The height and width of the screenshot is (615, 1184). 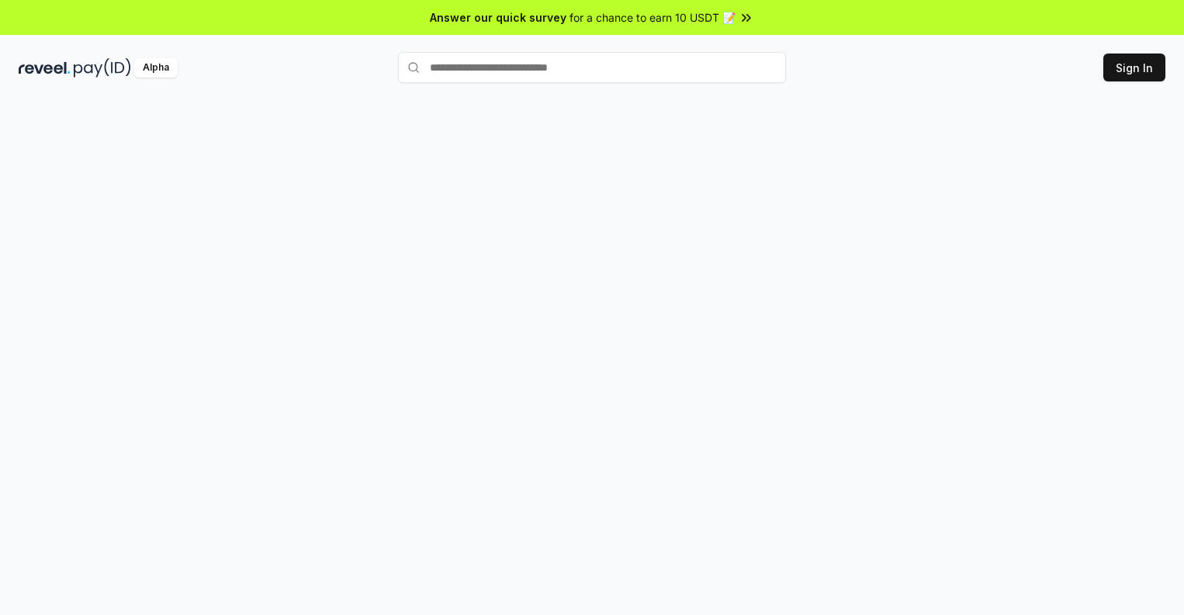 What do you see at coordinates (44, 67) in the screenshot?
I see `img: reveel_dark` at bounding box center [44, 67].